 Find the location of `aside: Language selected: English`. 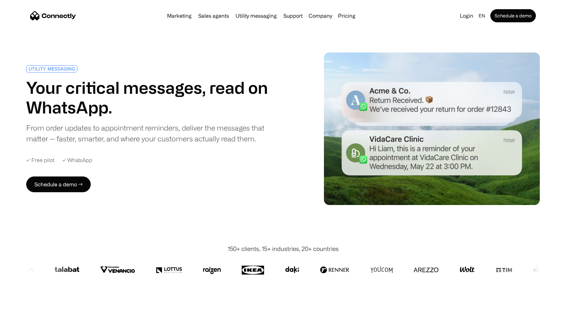

aside: Language selected: English is located at coordinates (23, 301).